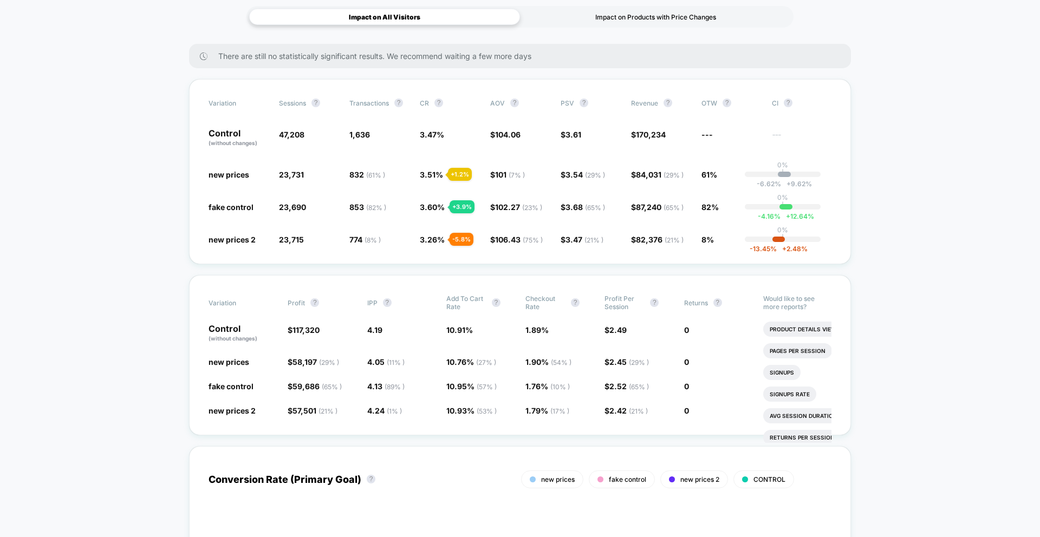  I want to click on span: CI, so click(802, 103).